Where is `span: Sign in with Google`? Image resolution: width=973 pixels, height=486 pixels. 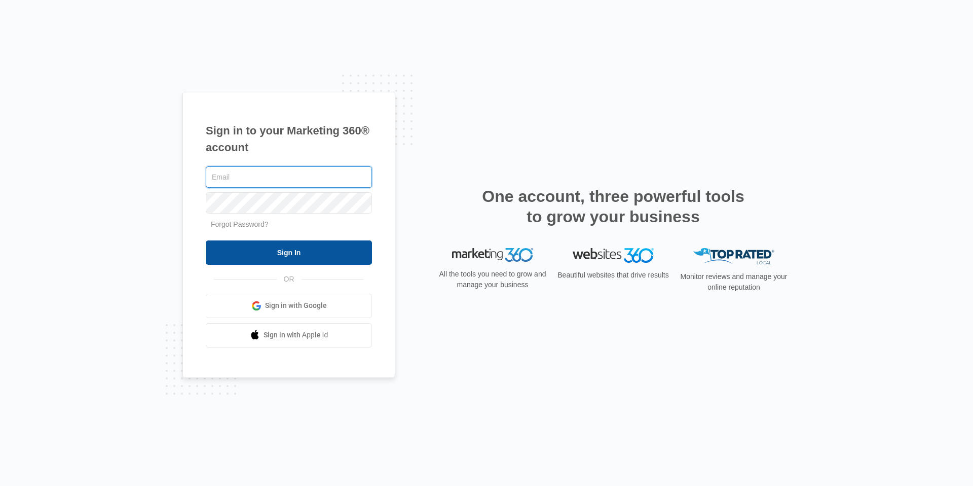 span: Sign in with Google is located at coordinates (296, 305).